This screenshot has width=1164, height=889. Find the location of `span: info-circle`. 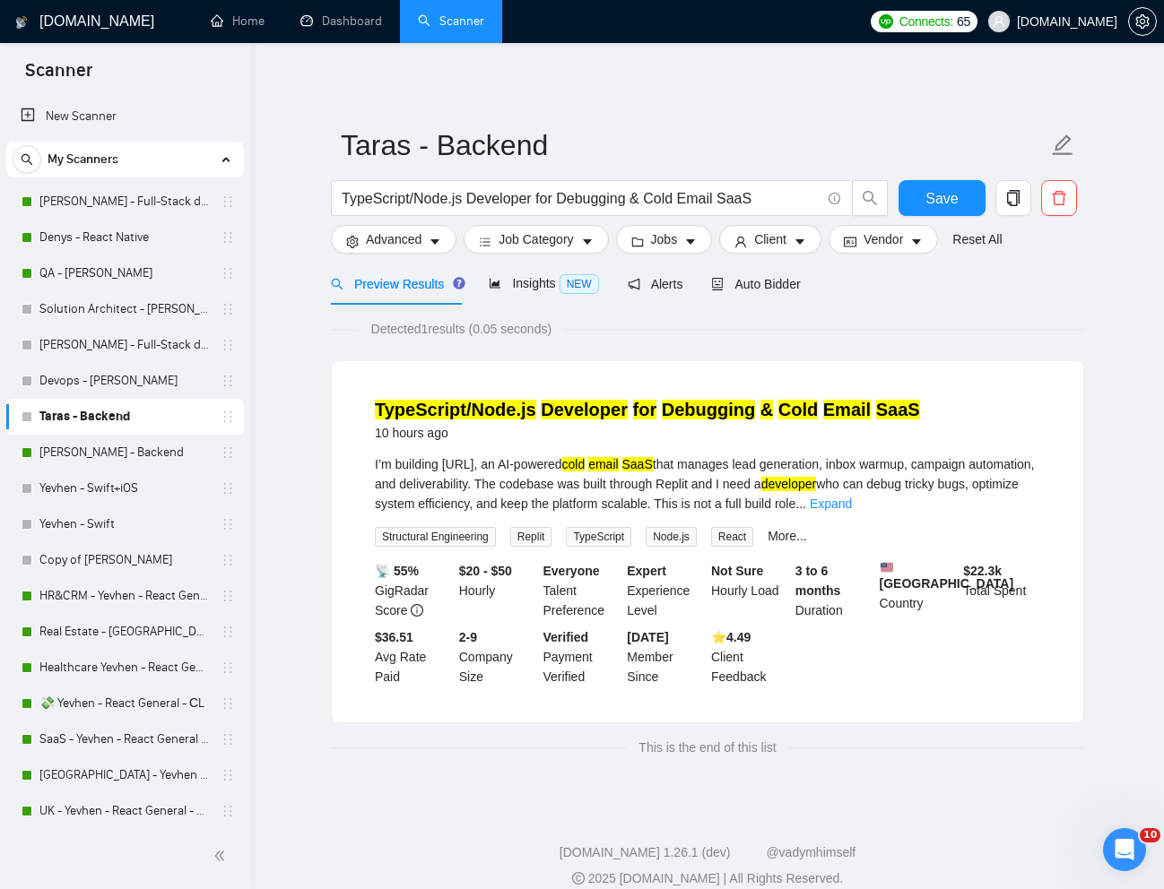

span: info-circle is located at coordinates (417, 611).